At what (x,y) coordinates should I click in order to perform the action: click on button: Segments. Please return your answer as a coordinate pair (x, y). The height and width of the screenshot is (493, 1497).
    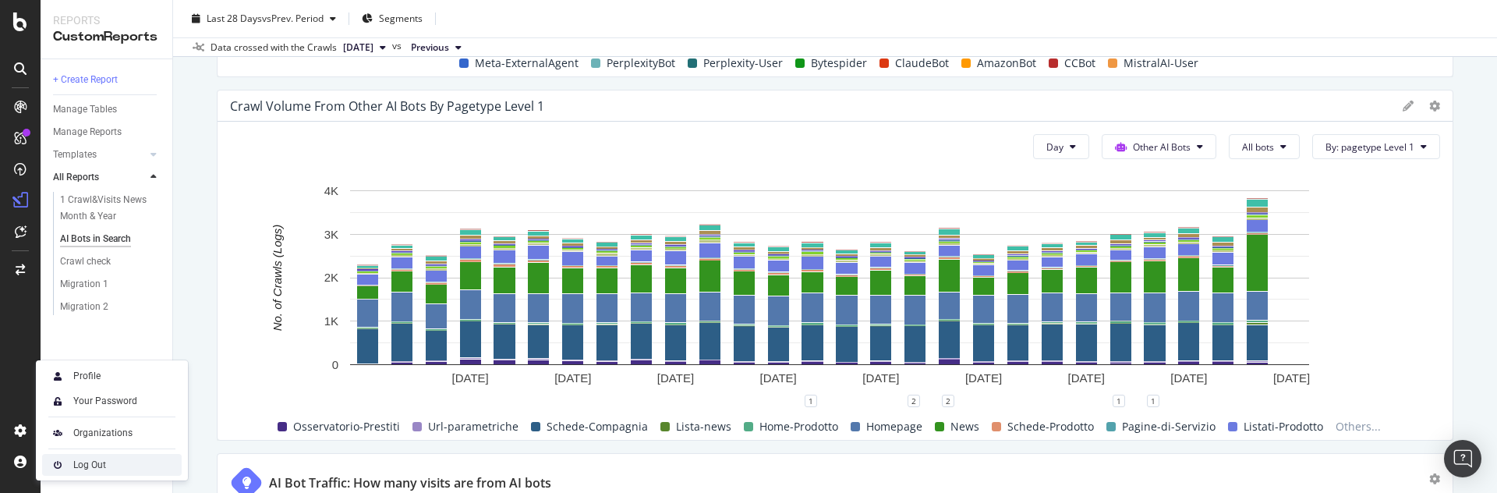
    Looking at the image, I should click on (392, 19).